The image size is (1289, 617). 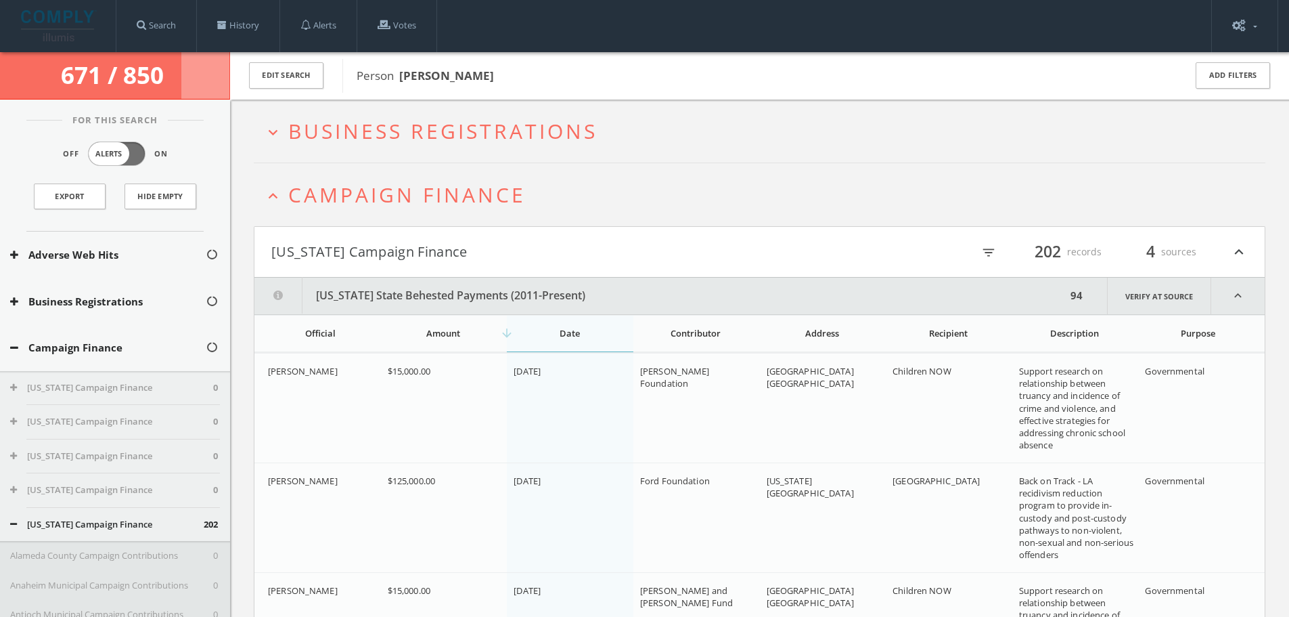 What do you see at coordinates (507, 333) in the screenshot?
I see `i: arrow_downward` at bounding box center [507, 333].